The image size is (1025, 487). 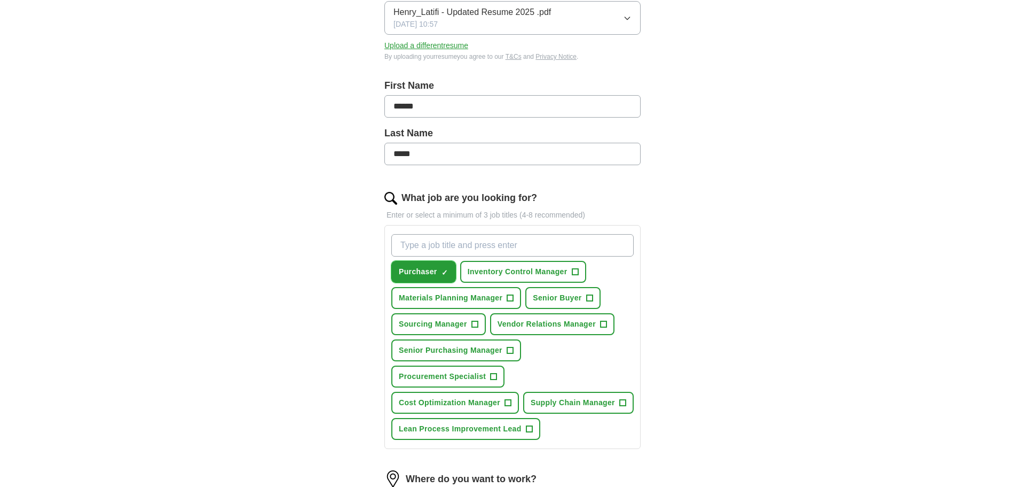 I want to click on span: Lean Process Improvement Lead, so click(x=460, y=428).